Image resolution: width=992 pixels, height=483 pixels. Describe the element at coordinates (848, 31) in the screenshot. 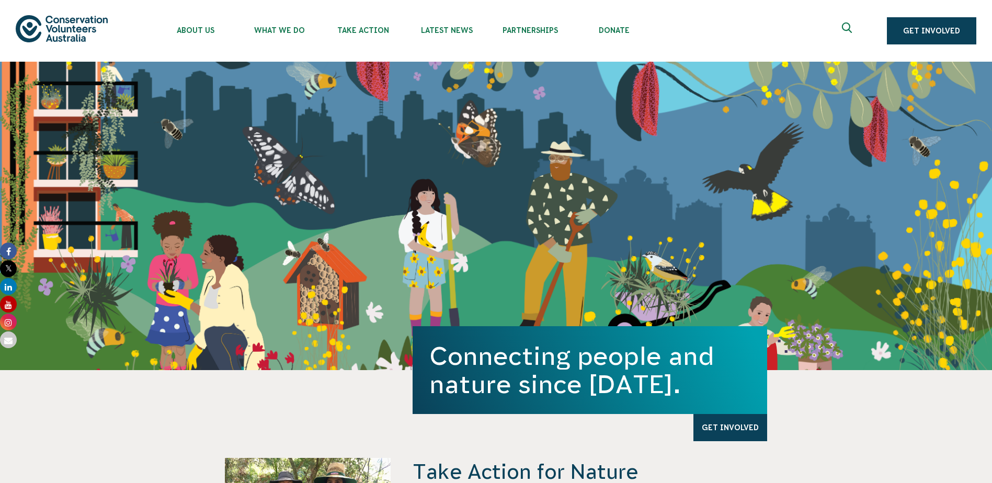

I see `button: Expand search box Close search box` at that location.